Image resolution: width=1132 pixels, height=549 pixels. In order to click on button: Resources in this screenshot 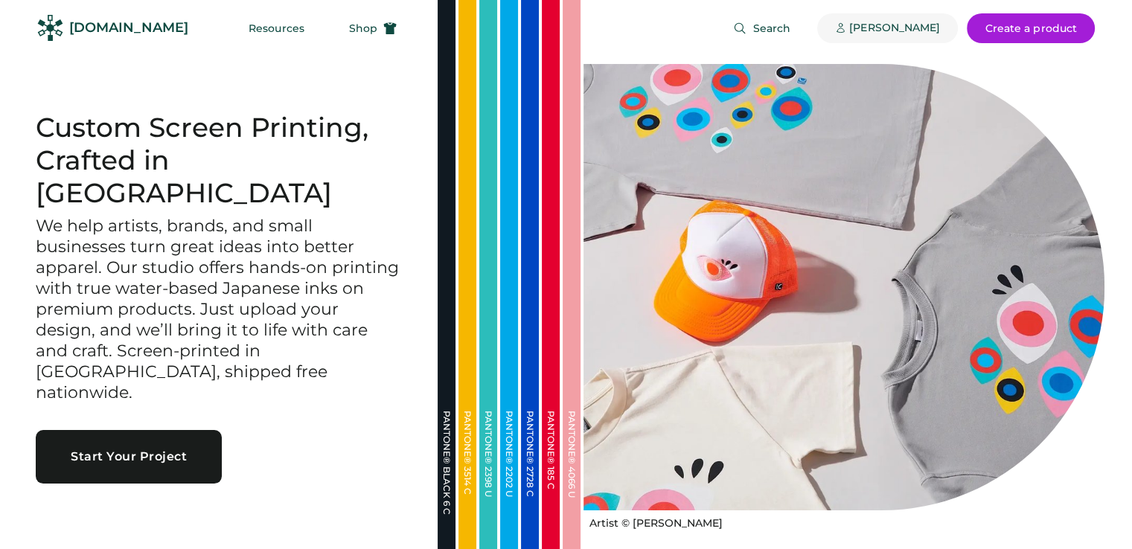, I will do `click(276, 28)`.